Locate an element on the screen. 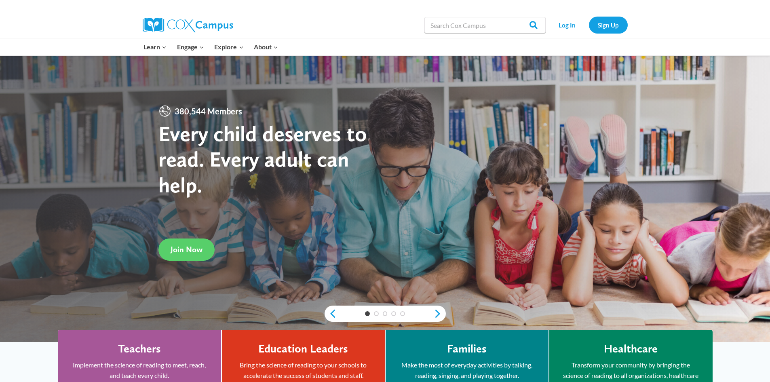  a: 2 is located at coordinates (376, 314).